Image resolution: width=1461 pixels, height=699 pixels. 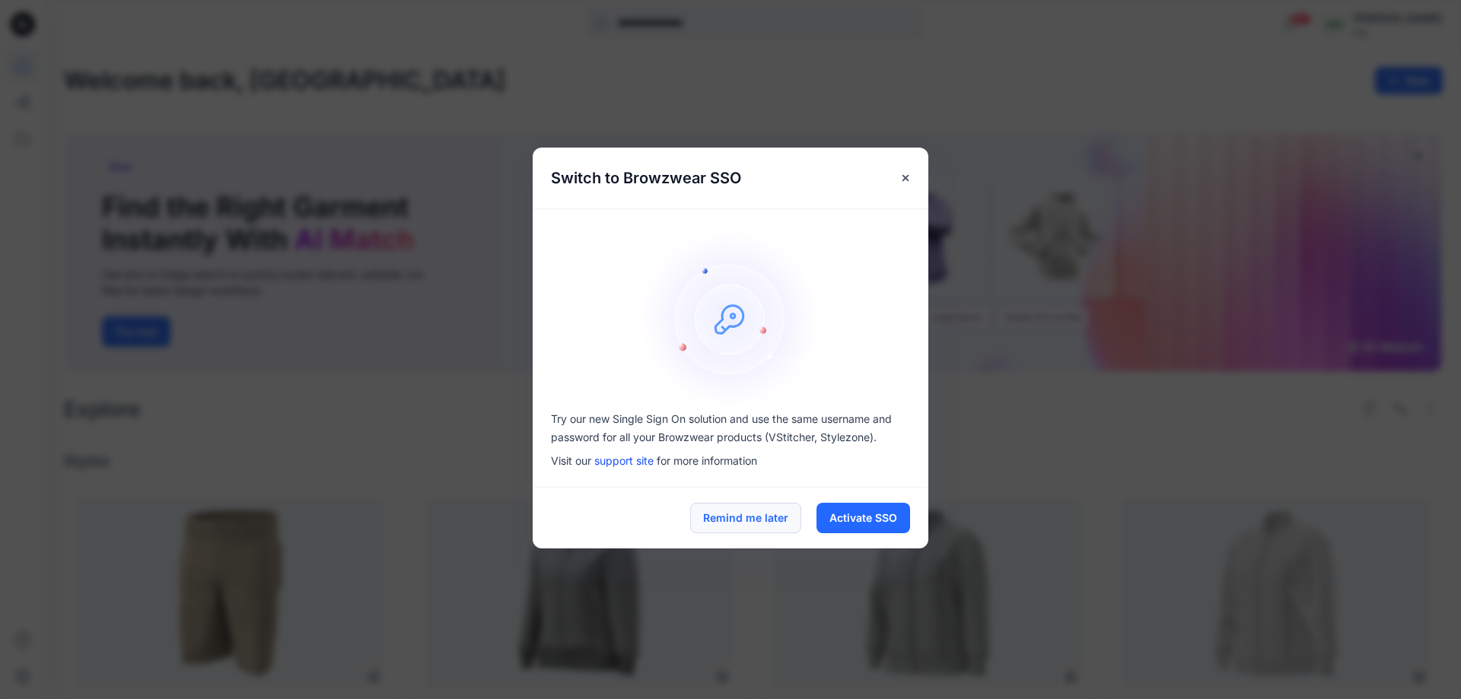 What do you see at coordinates (624, 460) in the screenshot?
I see `a: support site` at bounding box center [624, 460].